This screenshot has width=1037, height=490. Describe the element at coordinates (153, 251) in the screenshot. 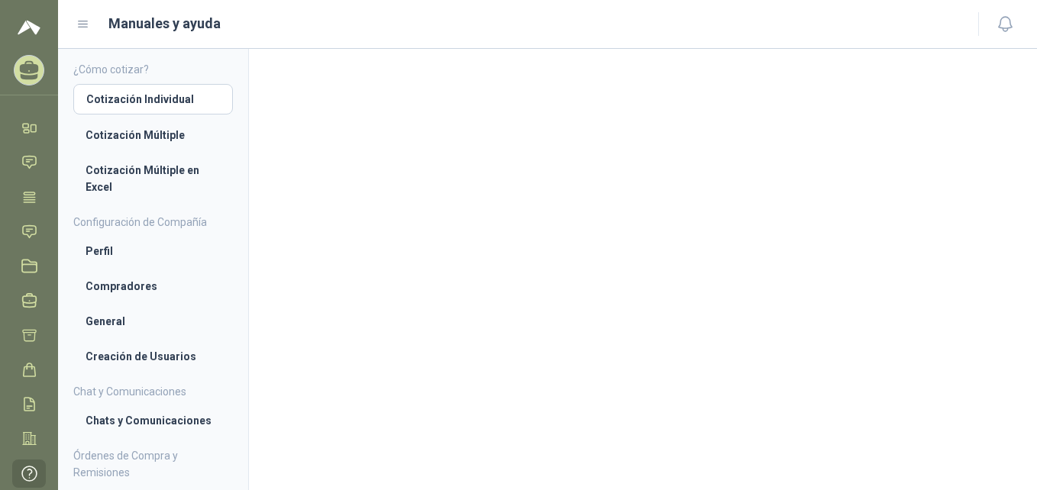

I see `li: Perfil` at that location.